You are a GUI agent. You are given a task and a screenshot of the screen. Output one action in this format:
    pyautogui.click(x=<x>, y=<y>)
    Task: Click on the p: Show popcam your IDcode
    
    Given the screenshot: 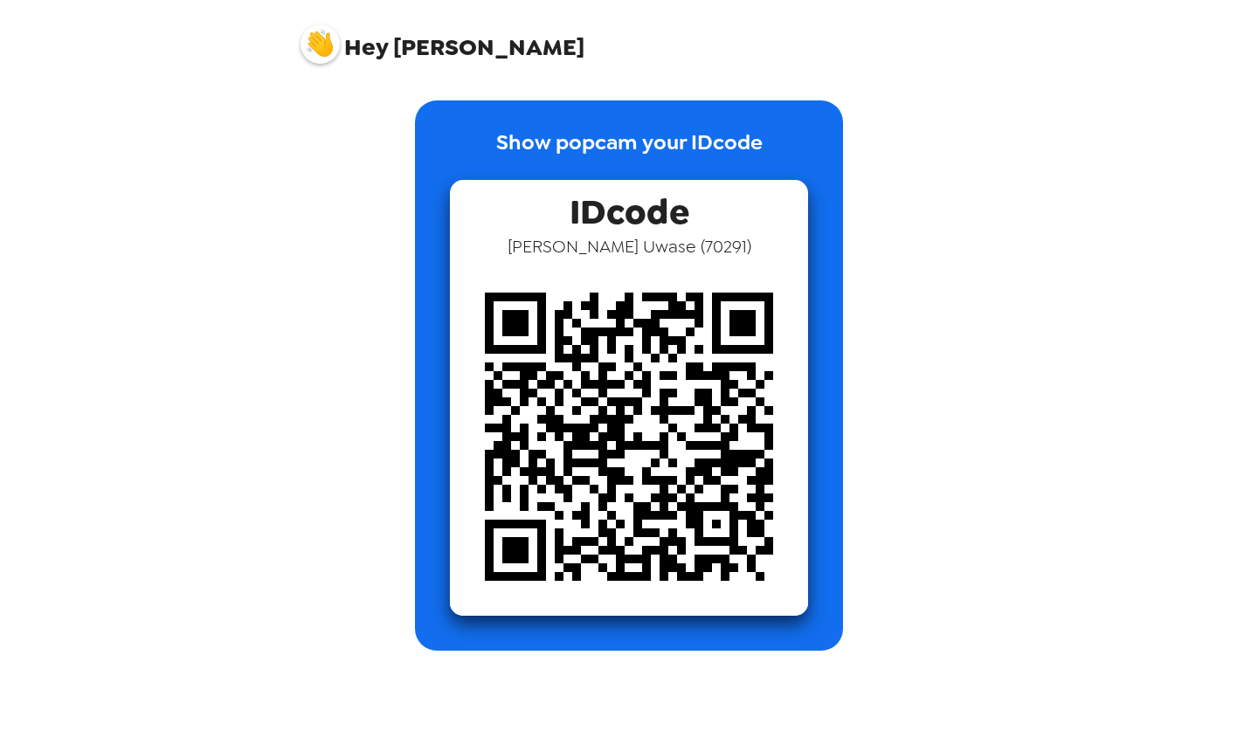 What is the action you would take?
    pyautogui.click(x=629, y=153)
    